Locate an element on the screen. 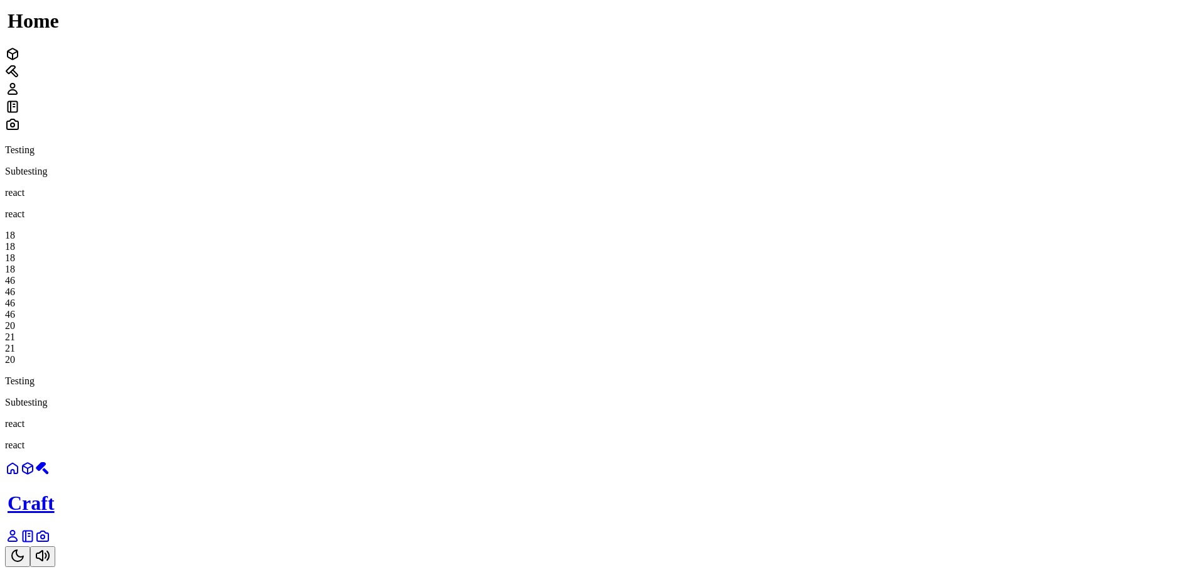 This screenshot has width=1203, height=572. h1: Home is located at coordinates (603, 21).